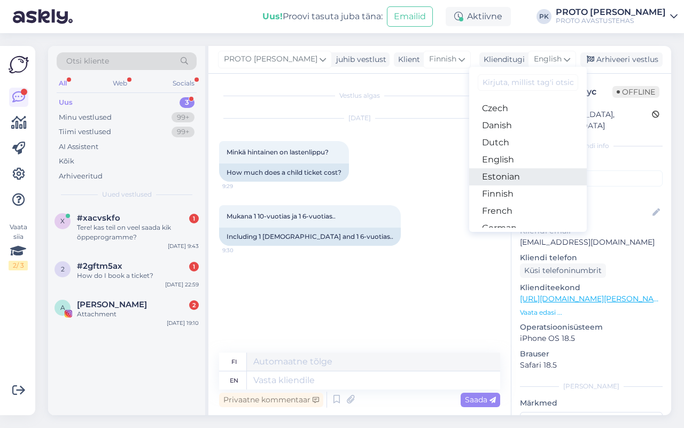 This screenshot has height=428, width=684. What do you see at coordinates (591, 288) in the screenshot?
I see `p: Klienditeekond` at bounding box center [591, 288].